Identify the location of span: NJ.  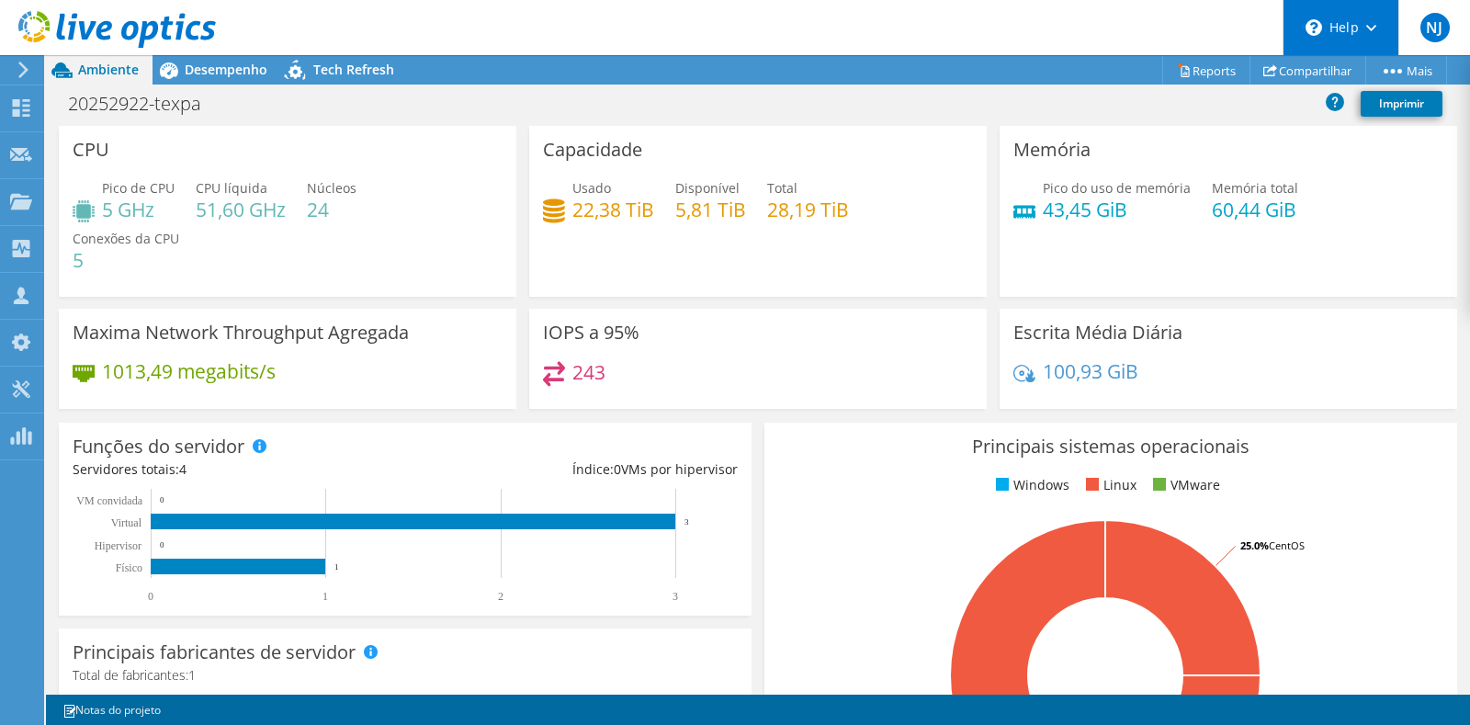
(1435, 28).